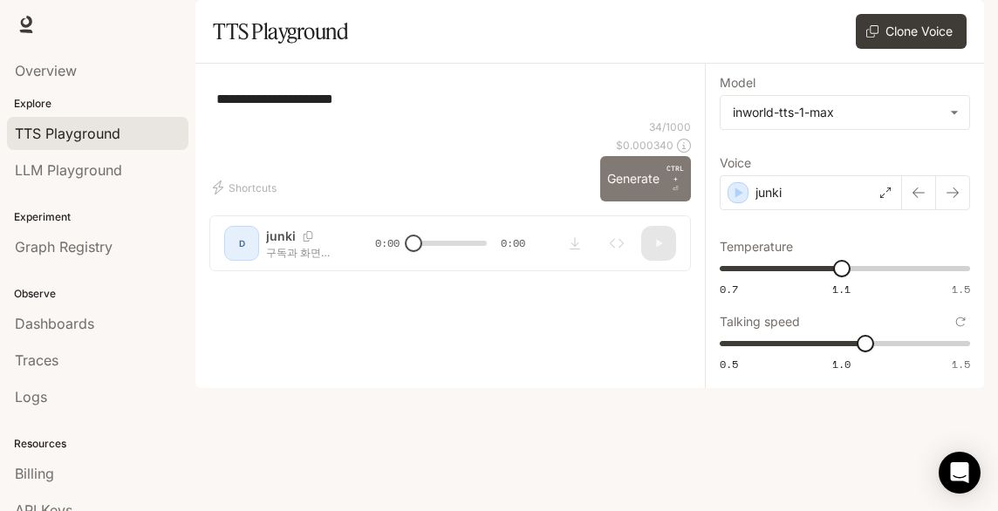  I want to click on span: 0.5, so click(729, 364).